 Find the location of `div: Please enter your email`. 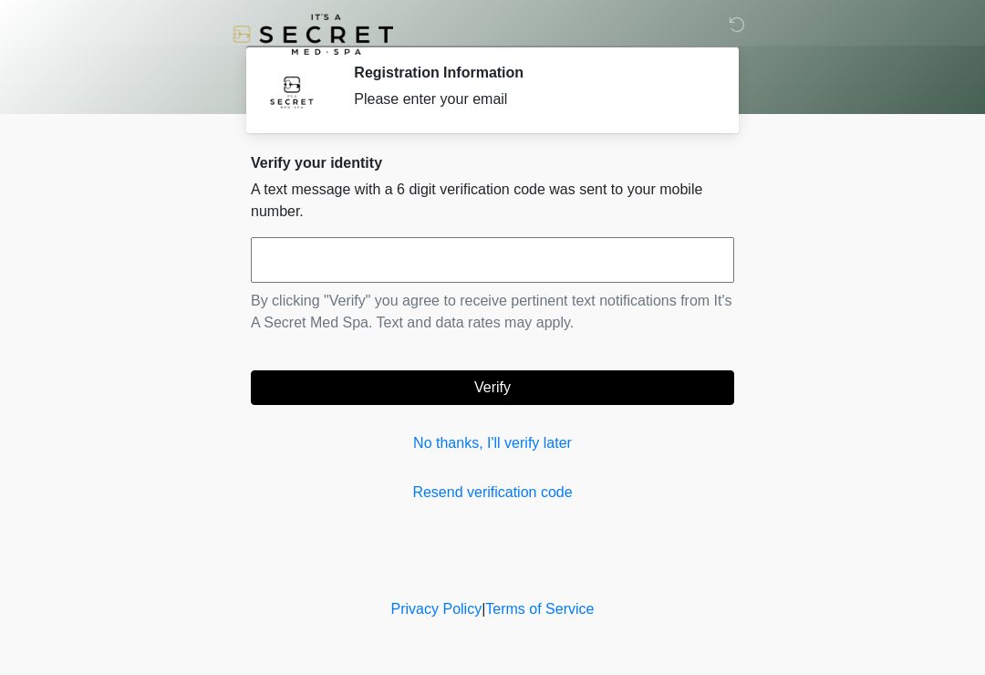

div: Please enter your email is located at coordinates (530, 99).